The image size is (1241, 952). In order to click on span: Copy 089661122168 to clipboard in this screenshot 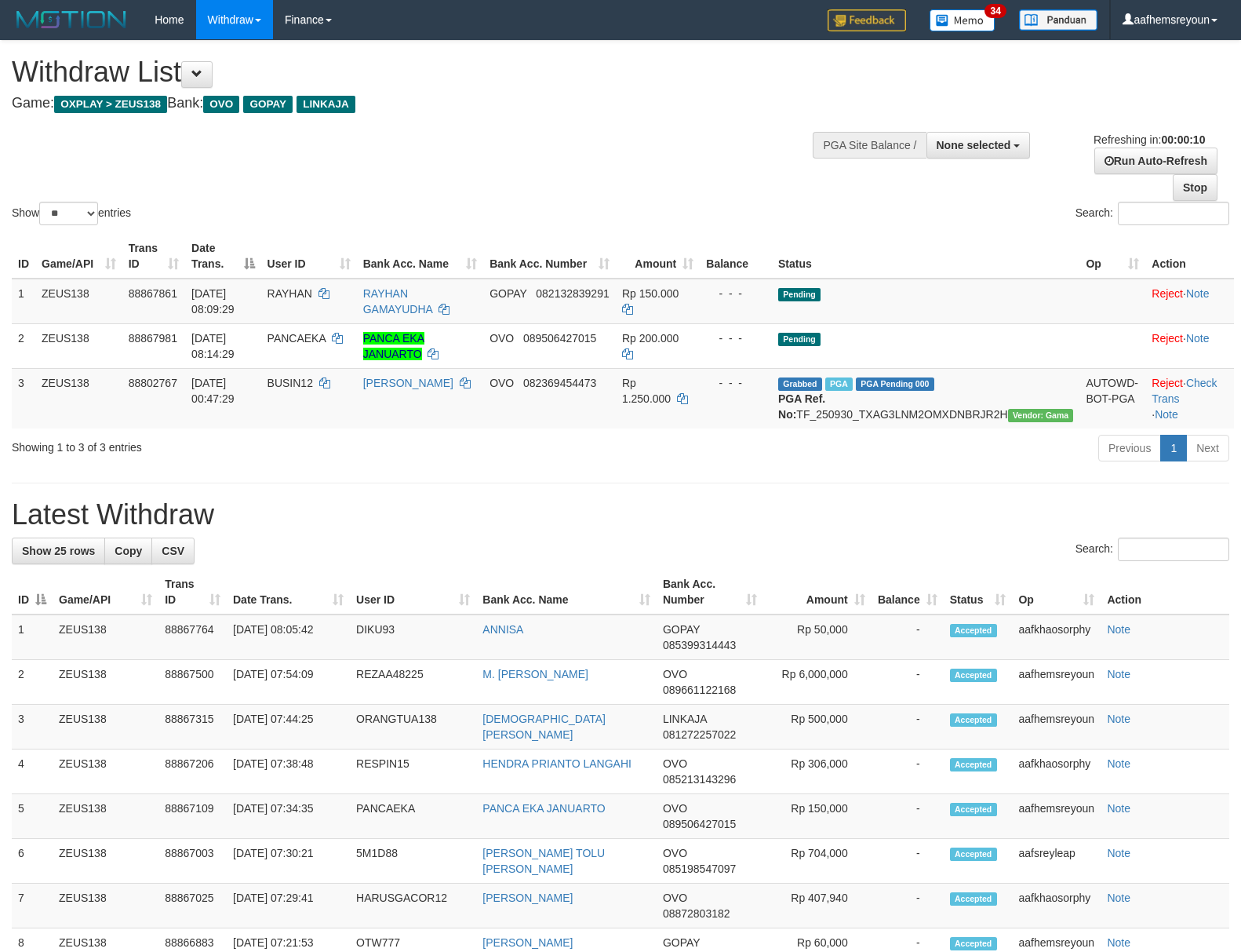, I will do `click(699, 689)`.